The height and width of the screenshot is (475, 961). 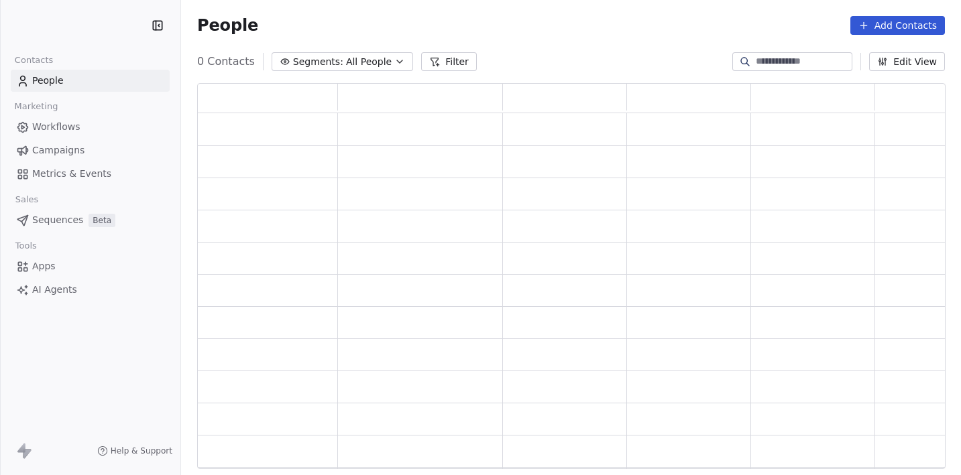 I want to click on a: Metrics & Events, so click(x=90, y=174).